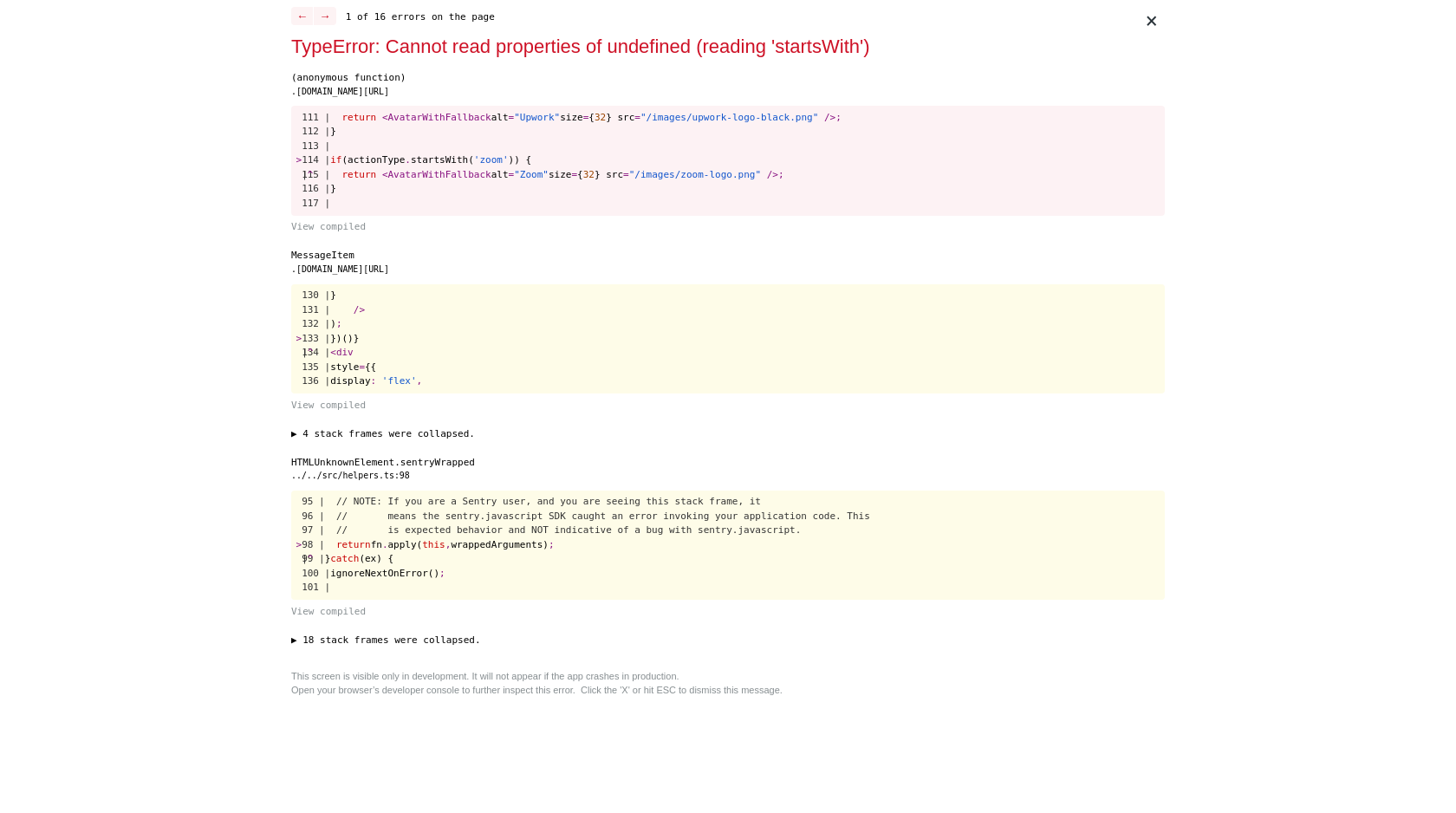  I want to click on span: 111 |, so click(316, 117).